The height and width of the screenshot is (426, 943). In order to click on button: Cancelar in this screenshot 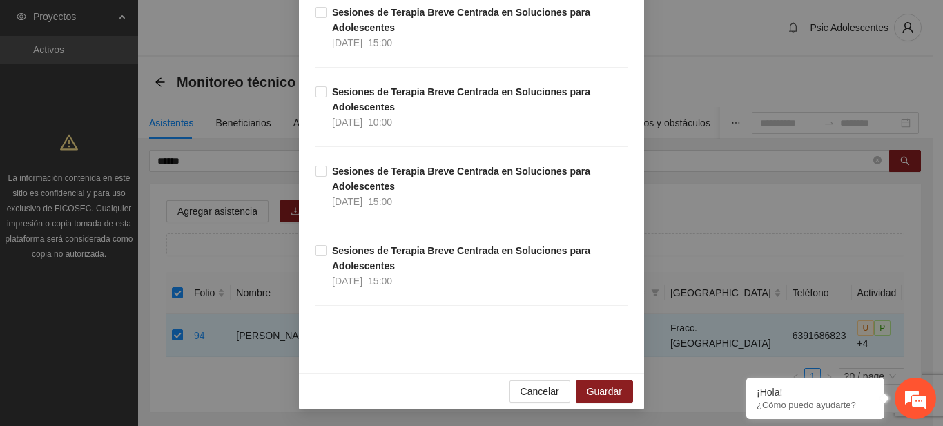, I will do `click(540, 391)`.